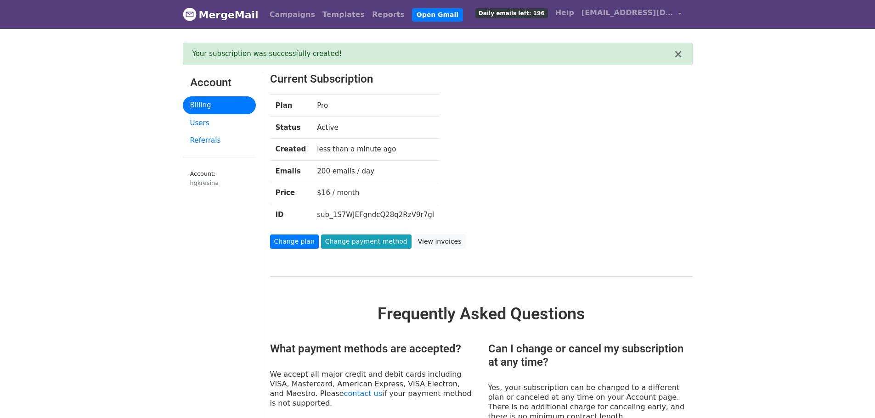 The width and height of the screenshot is (875, 418). What do you see at coordinates (512, 13) in the screenshot?
I see `a: Daily emails left: 196` at bounding box center [512, 13].